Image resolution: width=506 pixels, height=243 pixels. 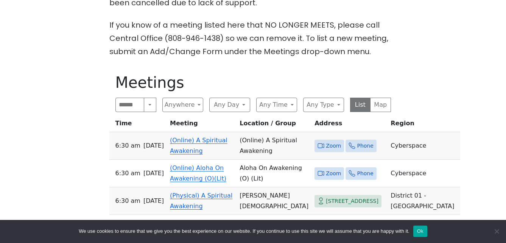 What do you see at coordinates (201, 201) in the screenshot?
I see `a: (Physical) A Spiritual Awakening` at bounding box center [201, 201].